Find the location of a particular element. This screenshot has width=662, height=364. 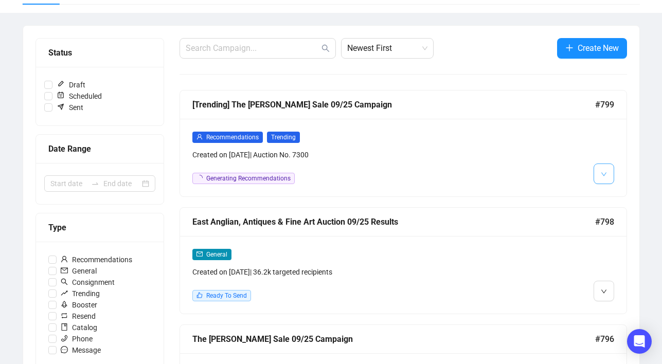

span: Create New is located at coordinates (599, 48).